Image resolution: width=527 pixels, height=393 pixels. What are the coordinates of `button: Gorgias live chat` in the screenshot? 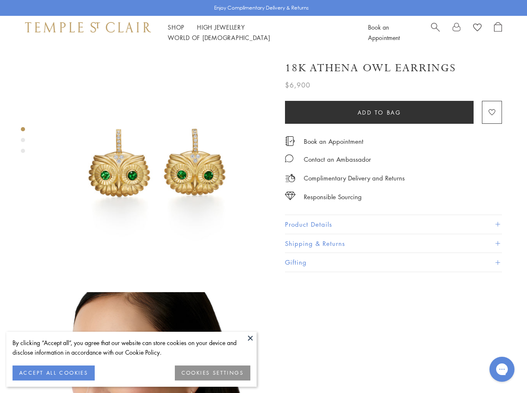 It's located at (17, 15).